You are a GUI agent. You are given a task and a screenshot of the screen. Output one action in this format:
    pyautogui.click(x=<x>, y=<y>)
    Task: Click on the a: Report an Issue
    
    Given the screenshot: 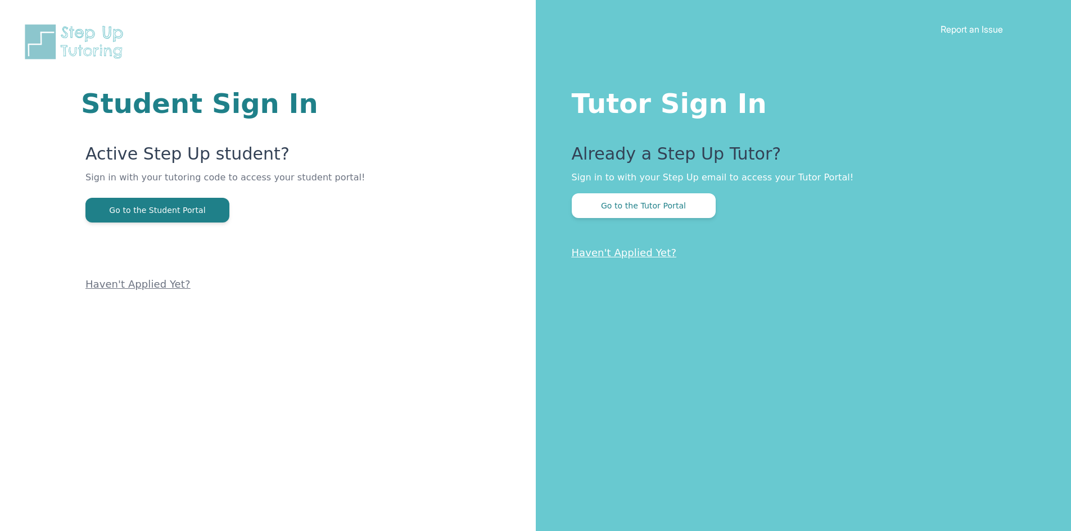 What is the action you would take?
    pyautogui.click(x=971, y=29)
    